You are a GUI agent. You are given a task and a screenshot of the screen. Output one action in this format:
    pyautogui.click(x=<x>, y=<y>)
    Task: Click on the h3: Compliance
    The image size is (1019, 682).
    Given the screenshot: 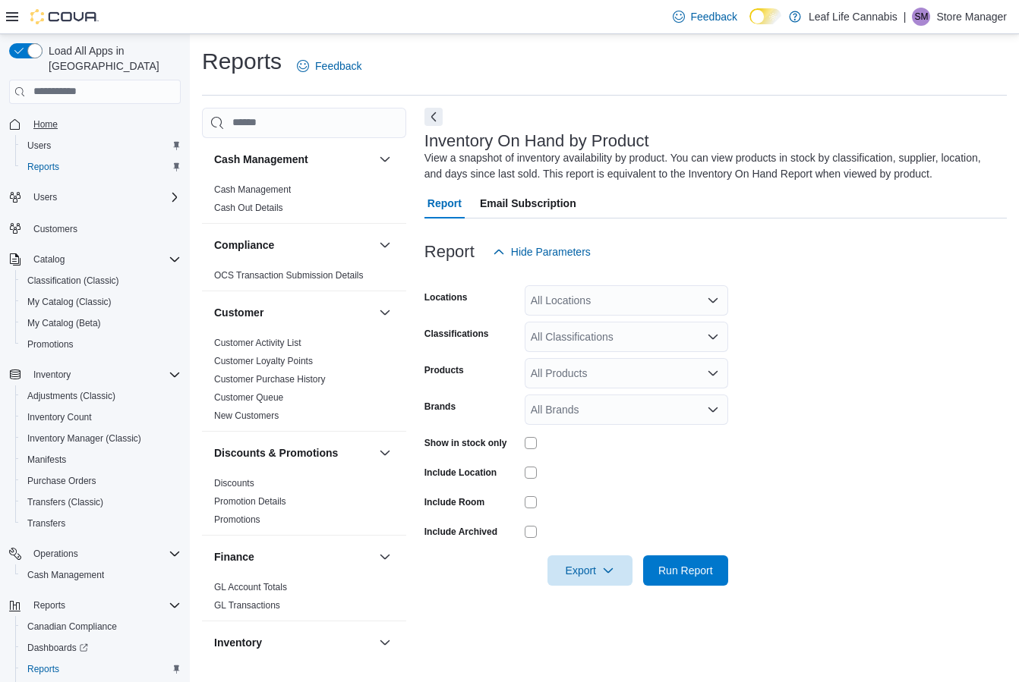 What is the action you would take?
    pyautogui.click(x=244, y=245)
    